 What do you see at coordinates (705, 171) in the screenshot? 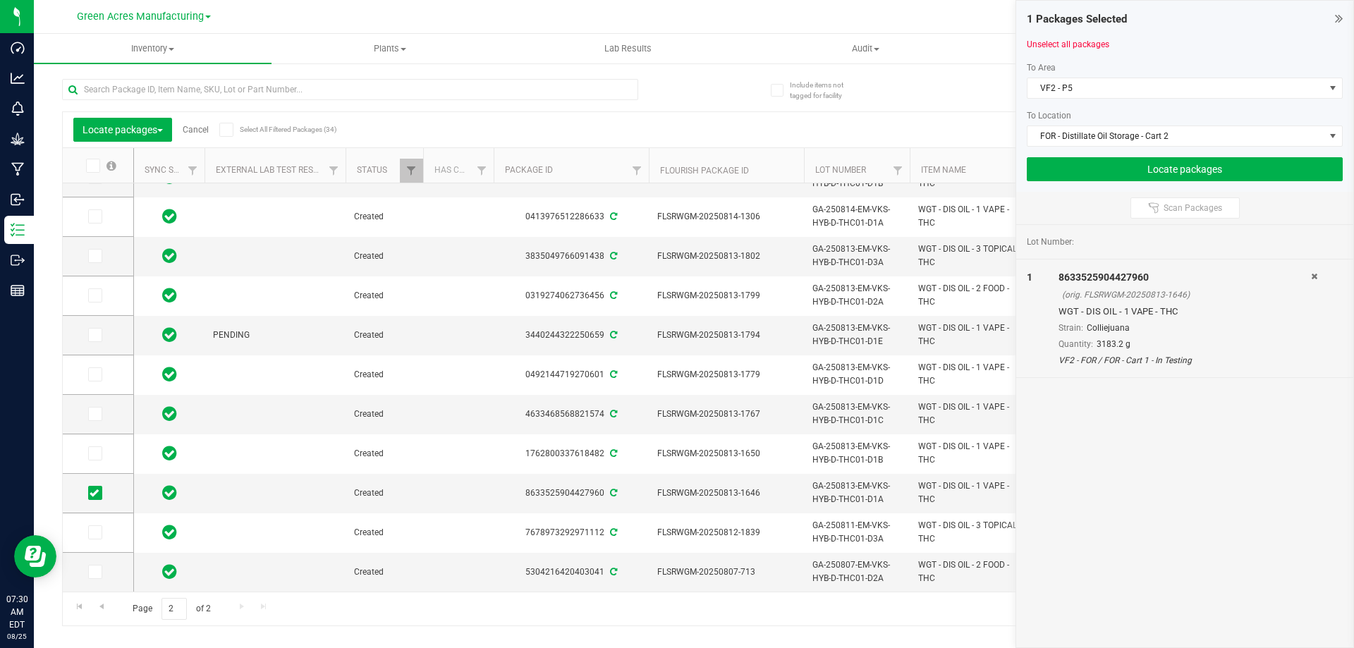
I see `a: Flourish Package ID` at bounding box center [705, 171].